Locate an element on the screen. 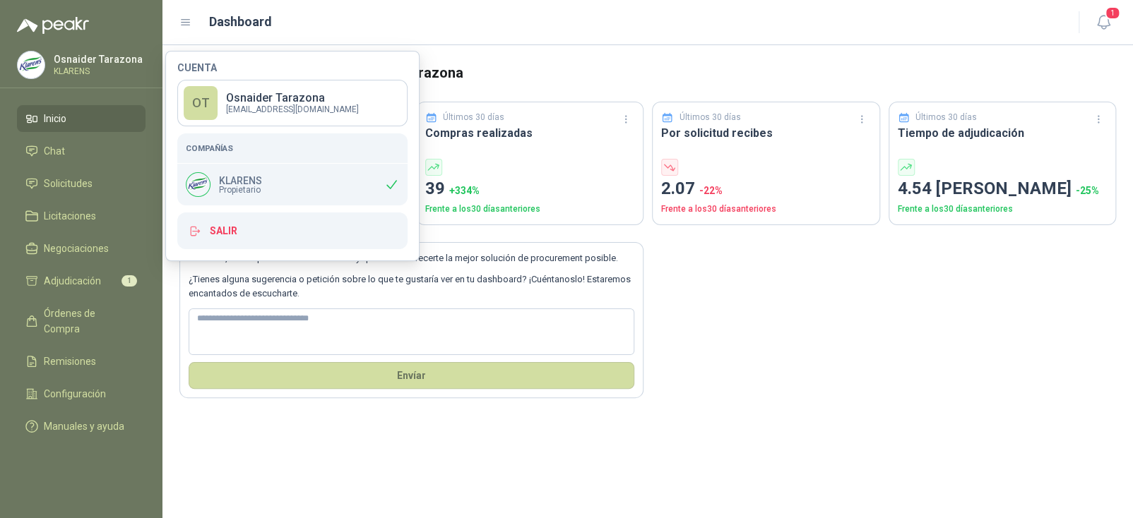  h3: Compras realizadas is located at coordinates (530, 133).